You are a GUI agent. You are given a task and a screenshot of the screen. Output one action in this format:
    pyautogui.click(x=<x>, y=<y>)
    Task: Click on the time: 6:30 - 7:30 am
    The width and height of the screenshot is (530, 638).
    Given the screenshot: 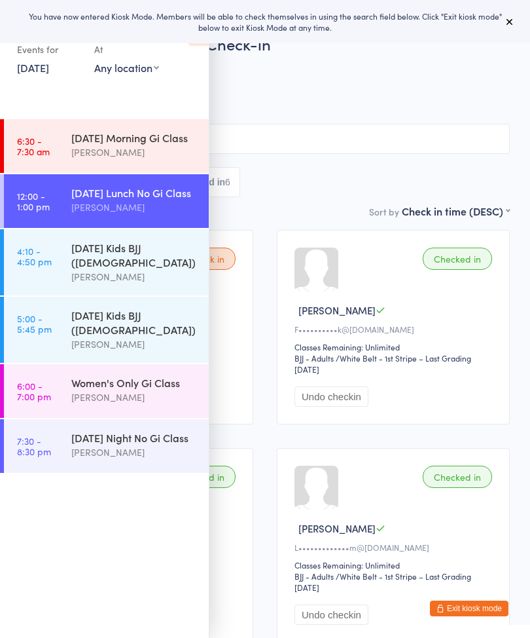 What is the action you would take?
    pyautogui.click(x=33, y=146)
    